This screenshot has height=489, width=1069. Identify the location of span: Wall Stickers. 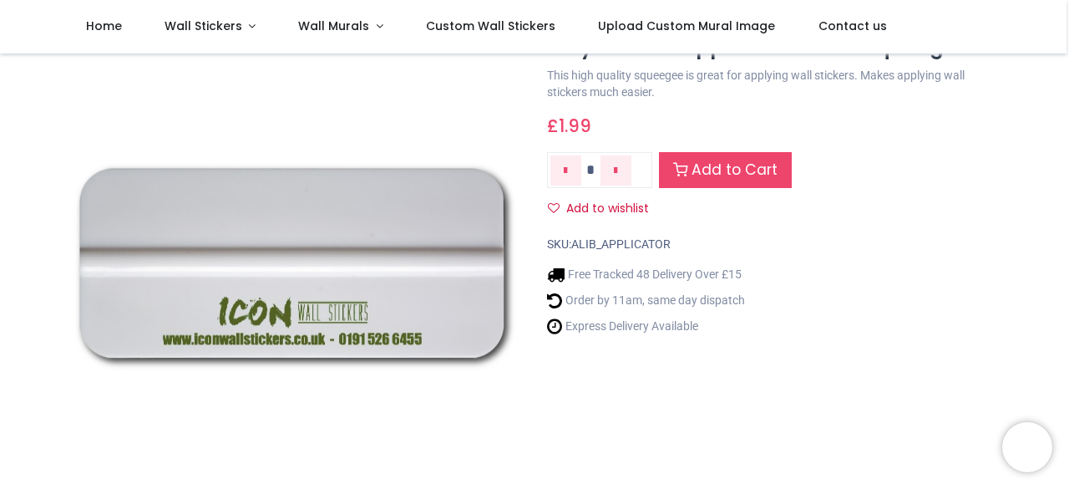
(203, 26).